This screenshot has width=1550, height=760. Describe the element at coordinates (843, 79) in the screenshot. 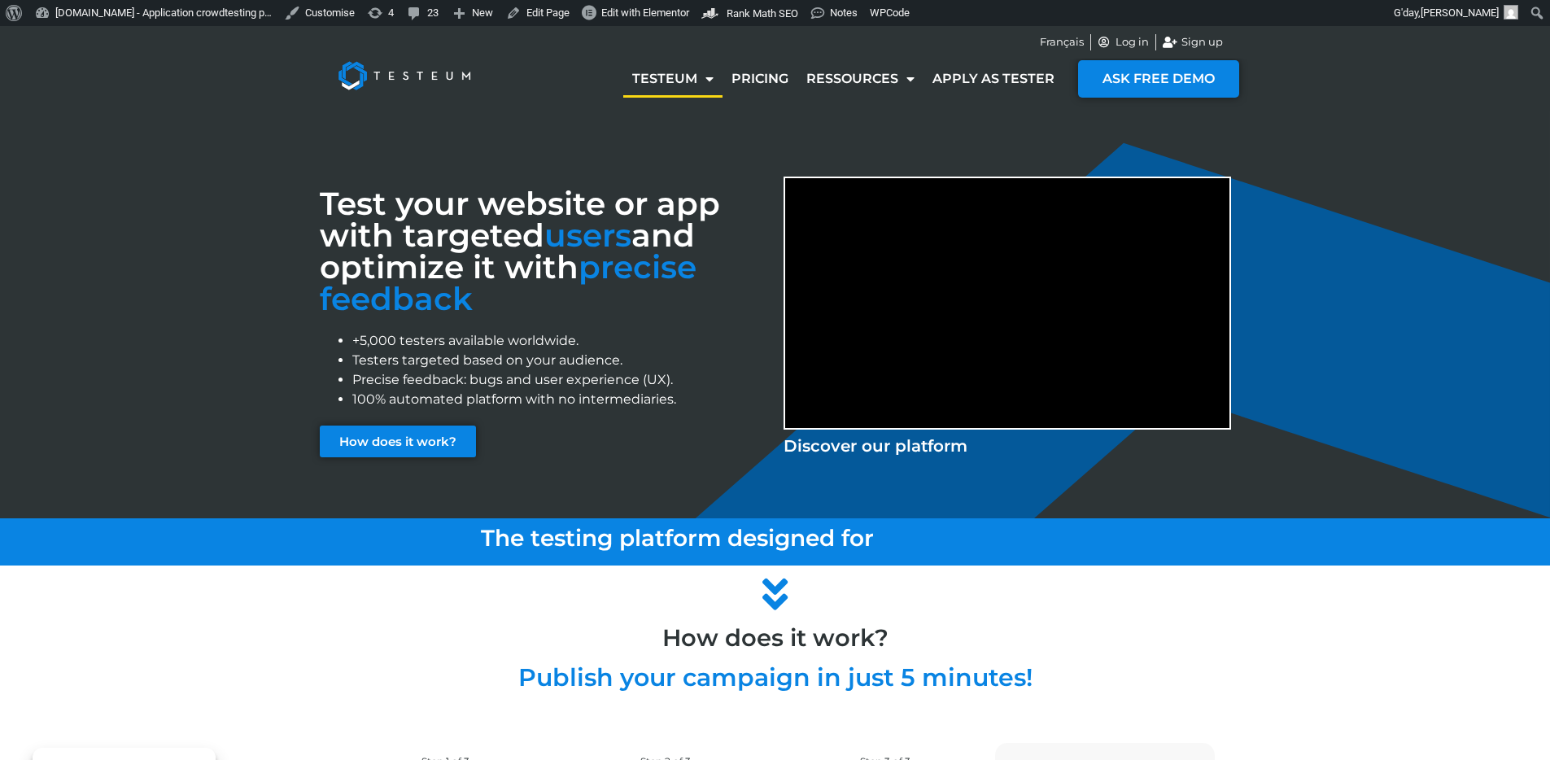

I see `nav: Menu` at that location.